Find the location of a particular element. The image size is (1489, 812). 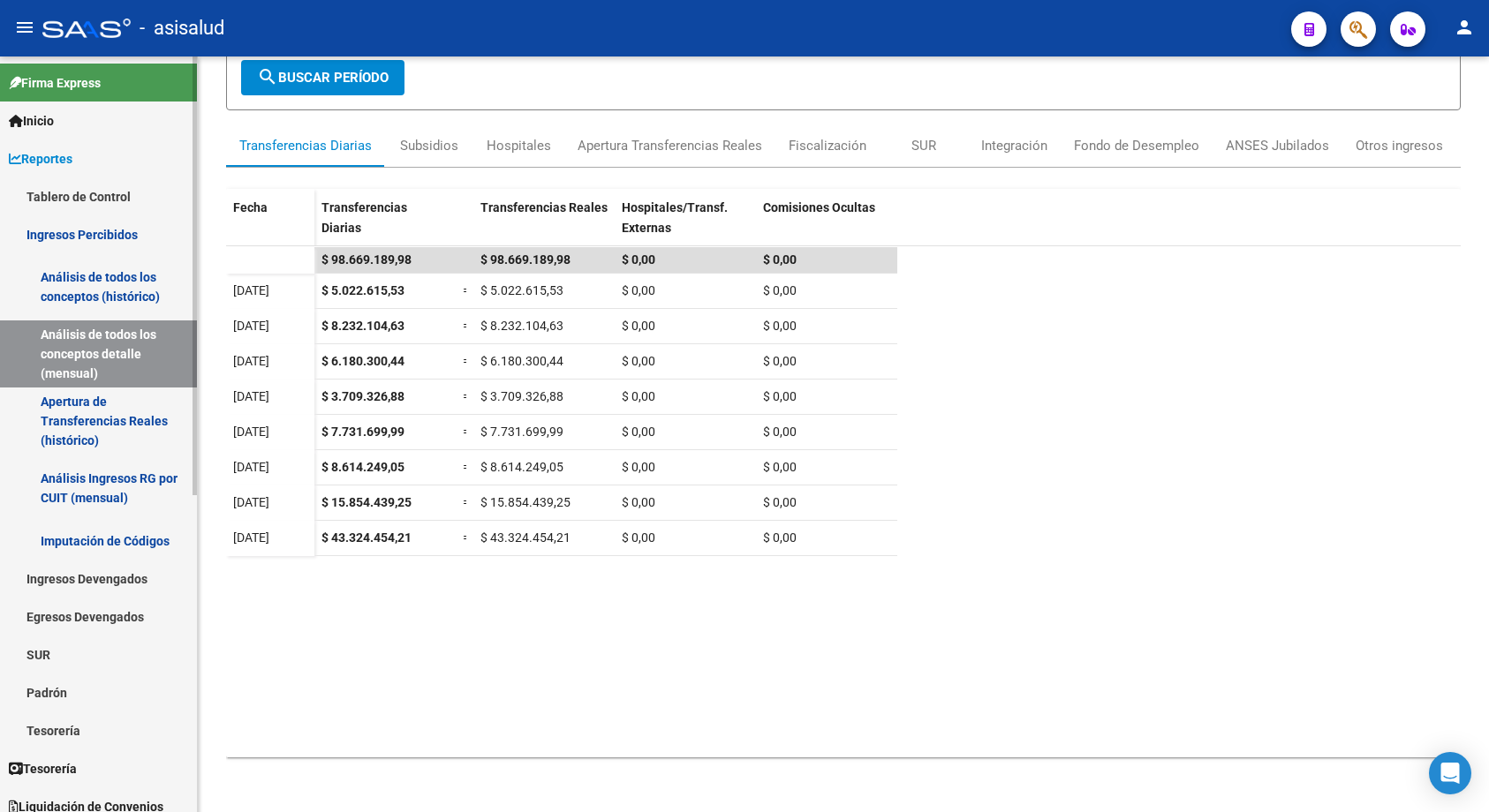

datatable-header-cell: Hospitales/Transf. Externas is located at coordinates (686, 226).